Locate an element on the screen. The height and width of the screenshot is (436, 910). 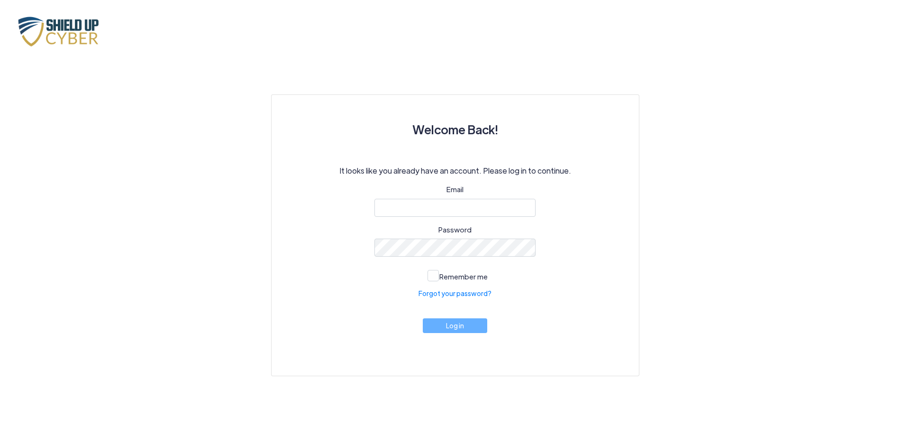
label: Password is located at coordinates (455, 230).